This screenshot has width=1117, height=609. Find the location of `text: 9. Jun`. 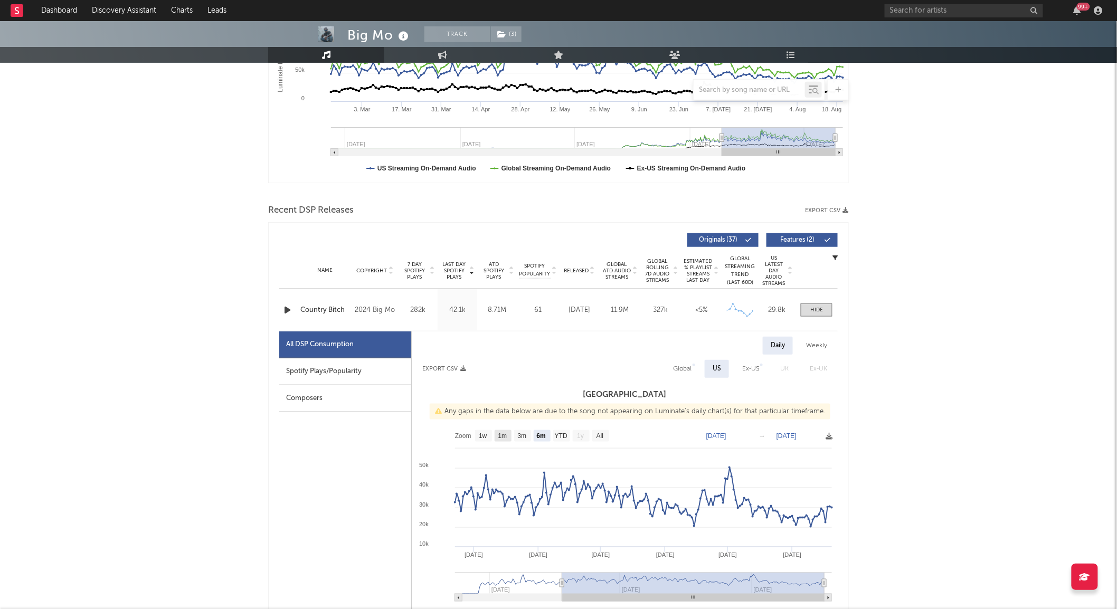

text: 9. Jun is located at coordinates (639, 109).